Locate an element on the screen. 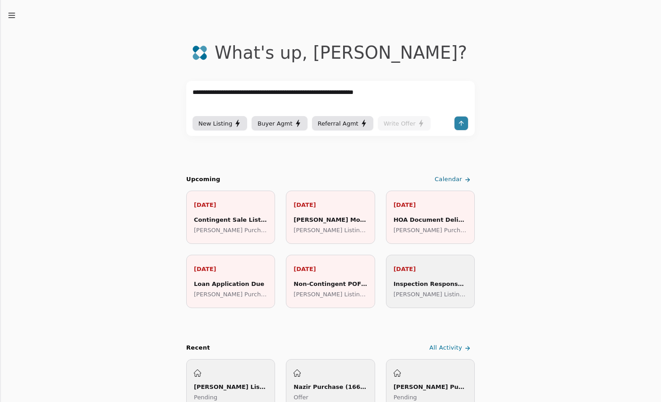 Image resolution: width=661 pixels, height=402 pixels. div: Recent is located at coordinates (198, 347).